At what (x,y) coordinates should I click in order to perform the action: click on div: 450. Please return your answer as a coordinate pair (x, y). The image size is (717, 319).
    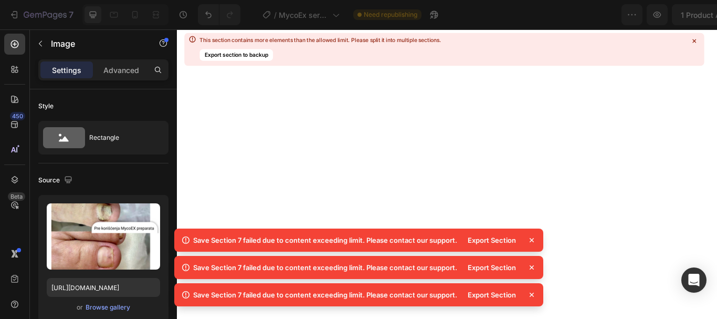
    Looking at the image, I should click on (17, 116).